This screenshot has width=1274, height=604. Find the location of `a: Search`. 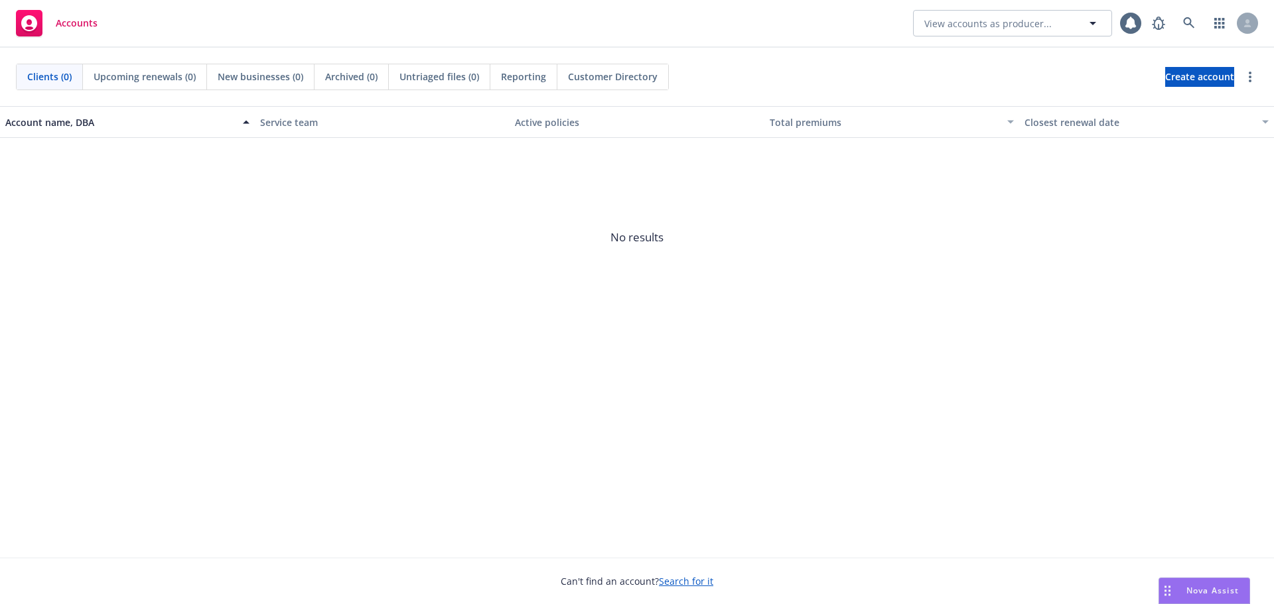

a: Search is located at coordinates (1189, 23).